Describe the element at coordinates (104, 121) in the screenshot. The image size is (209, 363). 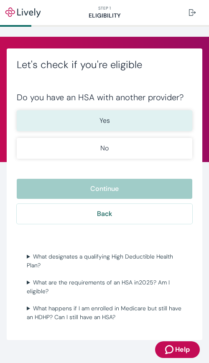
I see `button: Yes` at that location.